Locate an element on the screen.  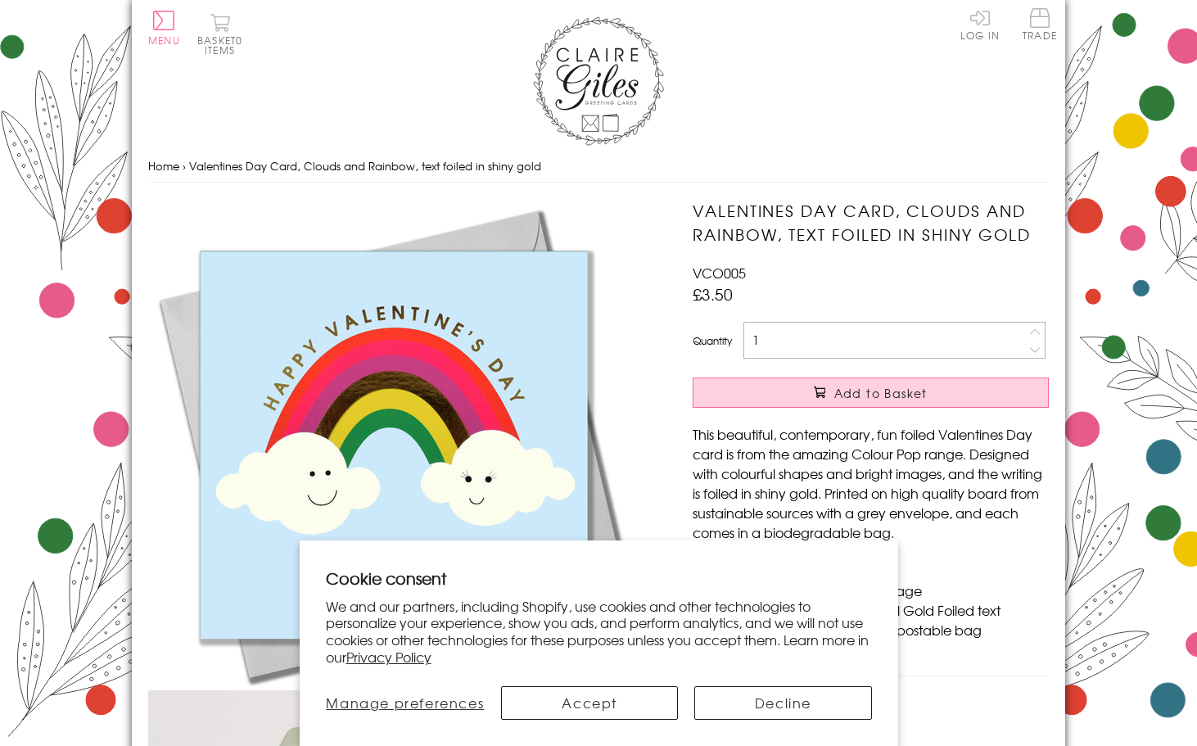
span: £3.50 is located at coordinates (713, 294).